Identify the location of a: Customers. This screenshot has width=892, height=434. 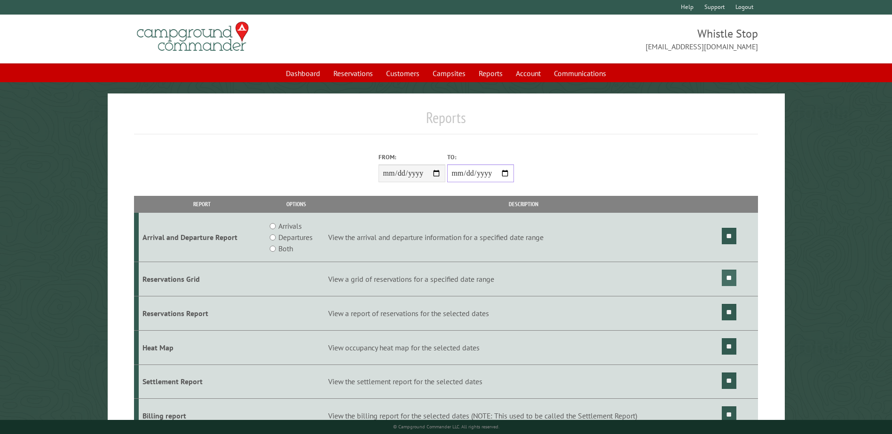
(402, 73).